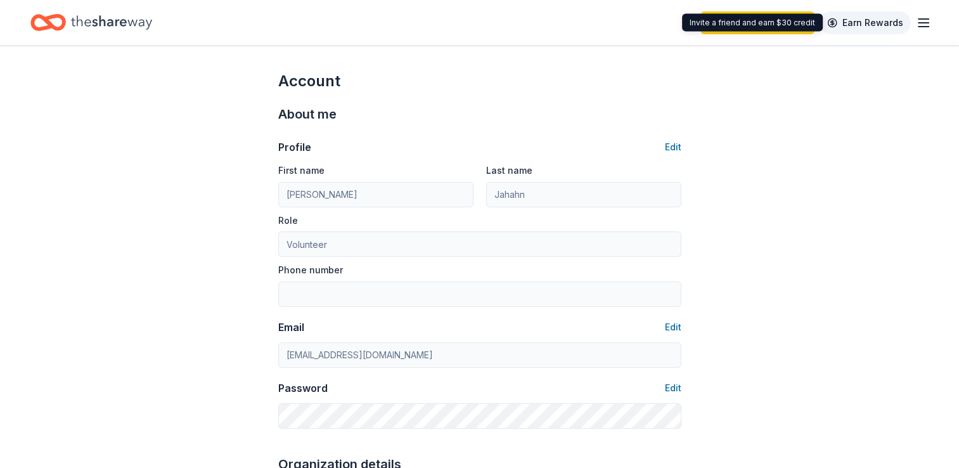 Image resolution: width=959 pixels, height=468 pixels. I want to click on label: Phone number, so click(311, 270).